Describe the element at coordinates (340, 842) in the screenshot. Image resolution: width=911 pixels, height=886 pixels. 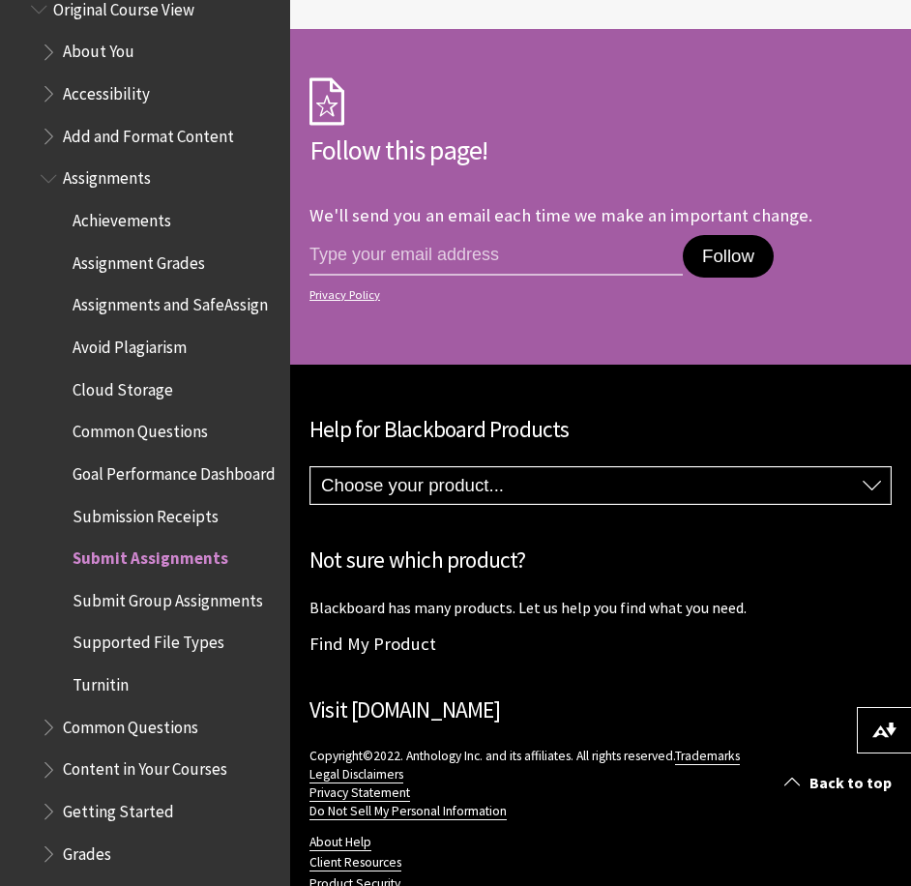
I see `a: About Help` at that location.